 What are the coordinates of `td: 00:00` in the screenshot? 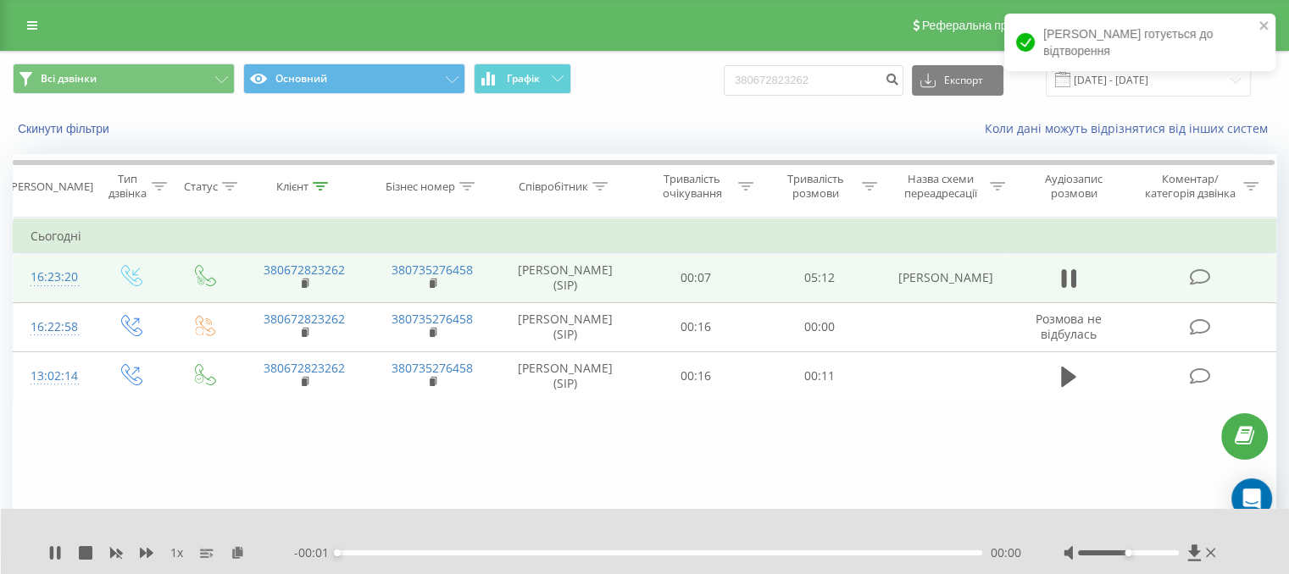 It's located at (818, 327).